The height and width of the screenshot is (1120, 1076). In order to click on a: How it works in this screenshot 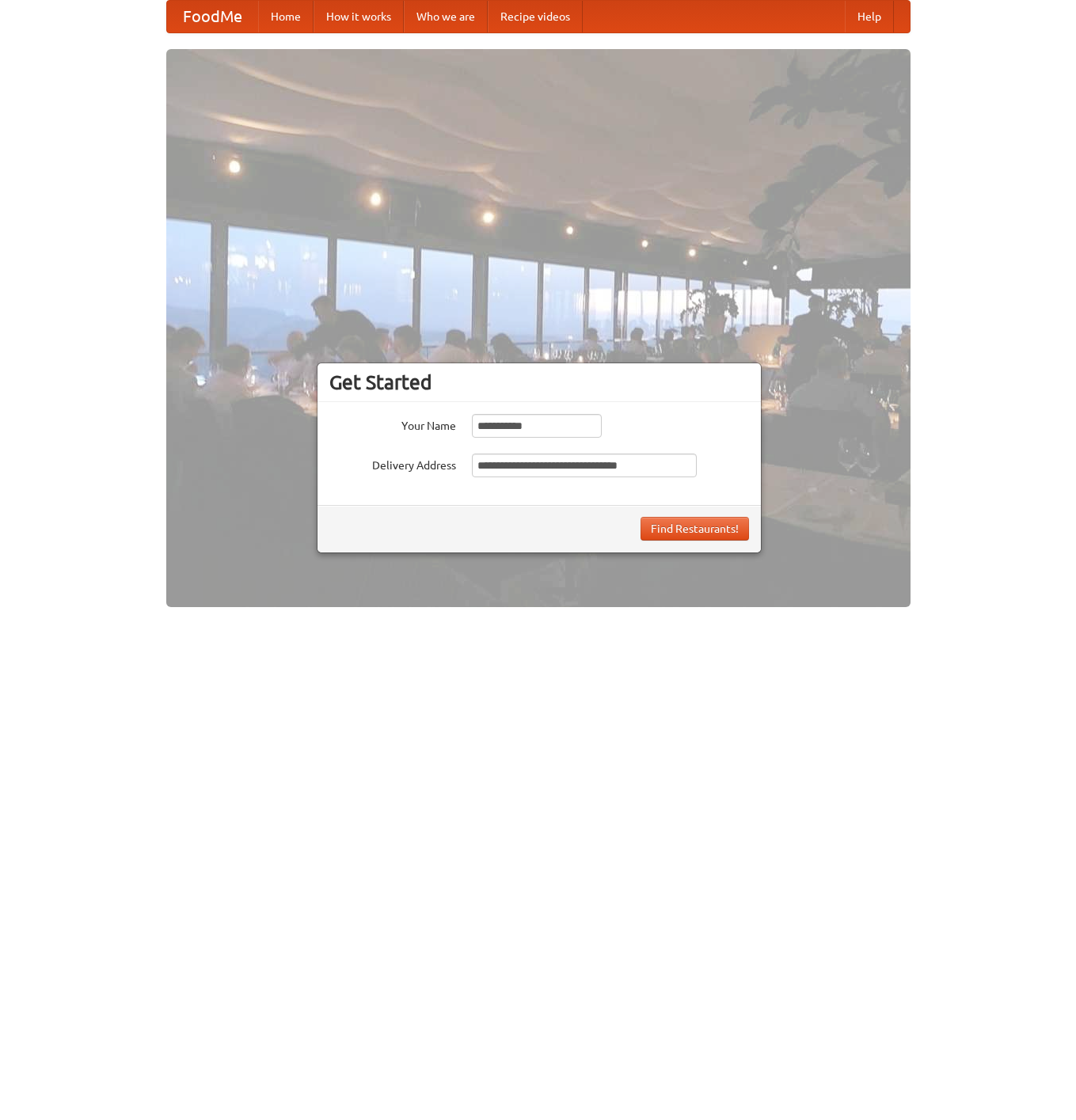, I will do `click(359, 17)`.